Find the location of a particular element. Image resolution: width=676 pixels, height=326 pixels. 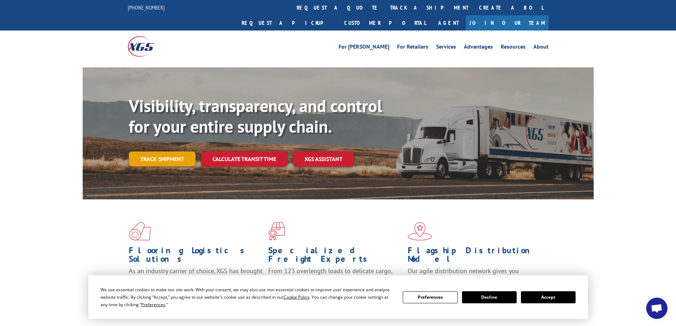

a: Advantages is located at coordinates (478, 48).